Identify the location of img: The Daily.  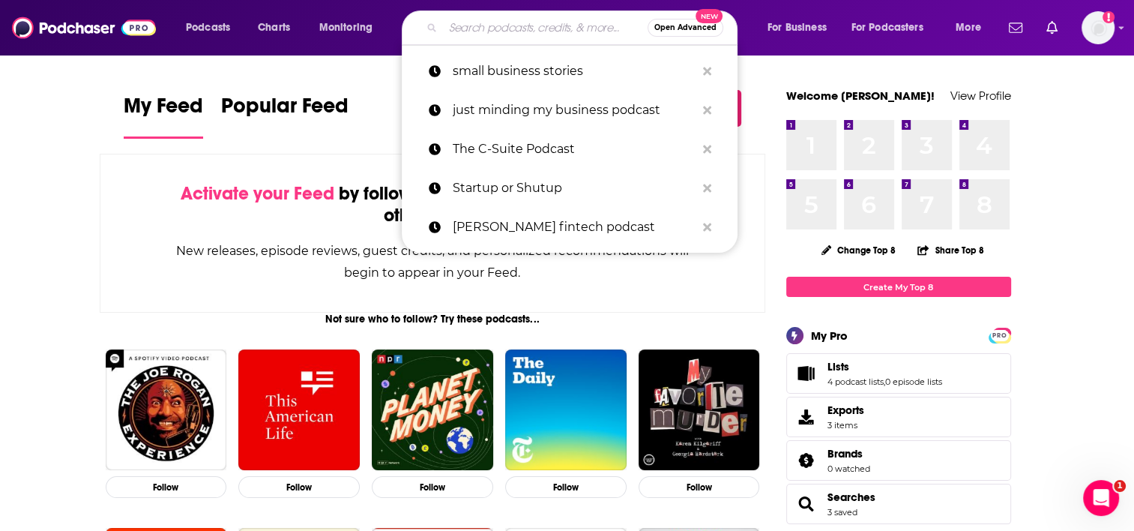
(566, 410).